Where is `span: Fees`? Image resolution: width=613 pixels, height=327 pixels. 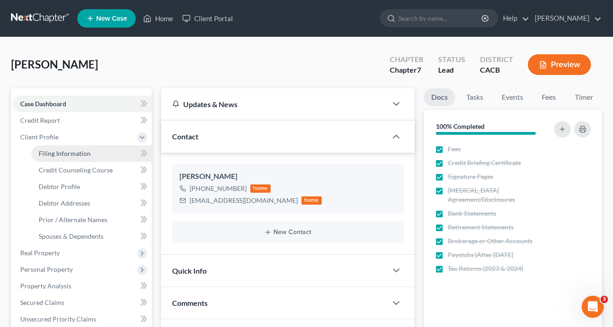
span: Fees is located at coordinates (454, 149).